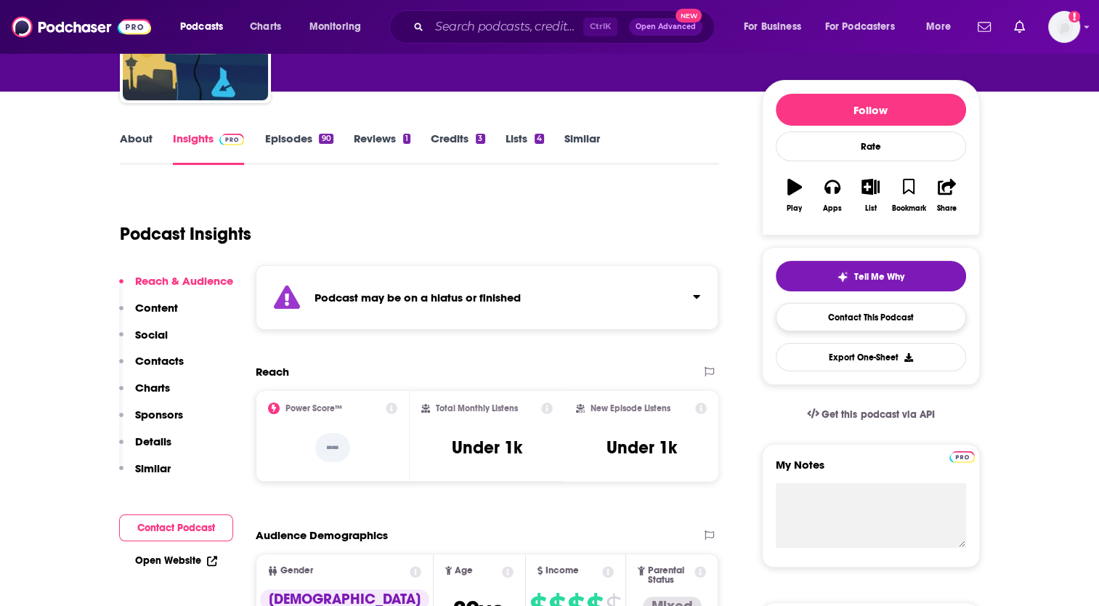  What do you see at coordinates (176, 527) in the screenshot?
I see `button: Contact Podcast` at bounding box center [176, 527].